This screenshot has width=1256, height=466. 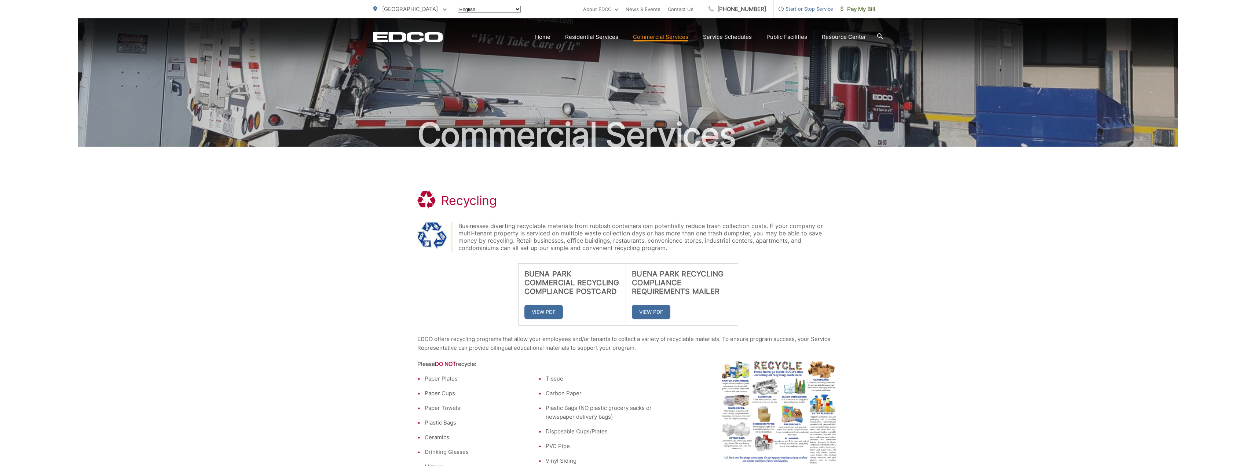 What do you see at coordinates (572, 283) in the screenshot?
I see `h2: Buena Park Commercial Recycling Compliance Postcard` at bounding box center [572, 283].